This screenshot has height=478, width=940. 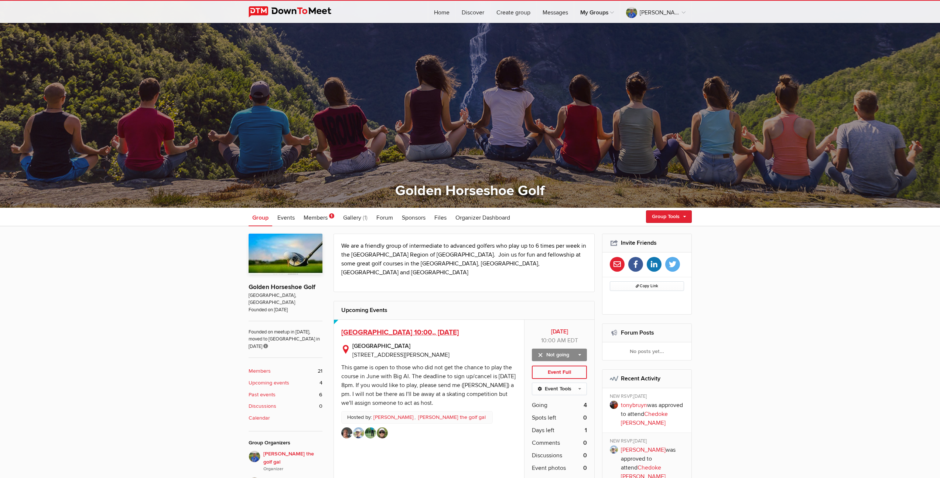 I want to click on span: Comments, so click(x=546, y=442).